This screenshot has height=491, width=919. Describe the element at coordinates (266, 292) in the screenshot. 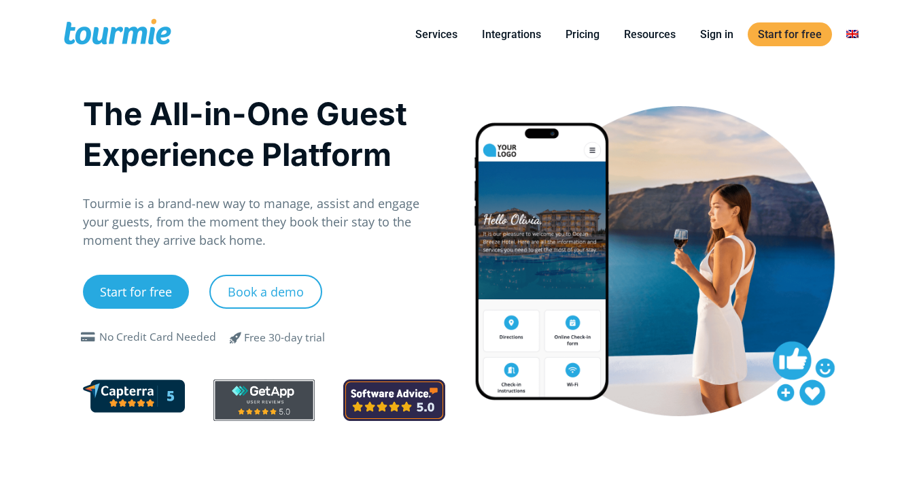

I see `a: Book a demo` at that location.